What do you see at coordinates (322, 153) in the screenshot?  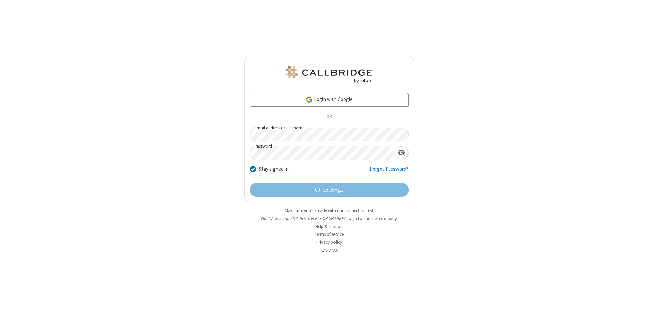 I see `input: Password` at bounding box center [322, 153].